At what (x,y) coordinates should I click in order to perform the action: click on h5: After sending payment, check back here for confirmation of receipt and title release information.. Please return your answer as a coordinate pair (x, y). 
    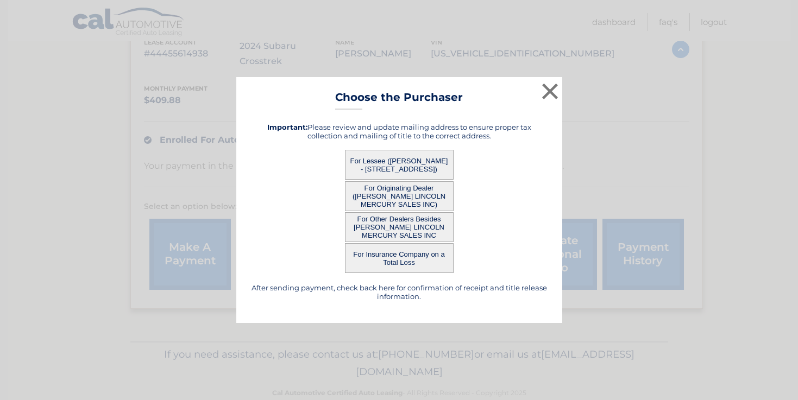
    Looking at the image, I should click on (399, 292).